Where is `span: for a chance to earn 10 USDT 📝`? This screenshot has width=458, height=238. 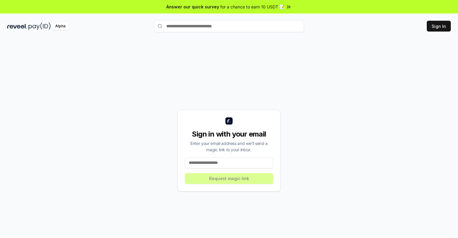 span: for a chance to earn 10 USDT 📝 is located at coordinates (252, 7).